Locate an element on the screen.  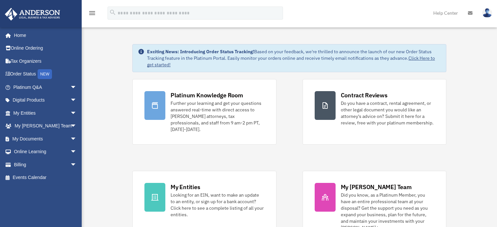
img: User Pic is located at coordinates (487, 13).